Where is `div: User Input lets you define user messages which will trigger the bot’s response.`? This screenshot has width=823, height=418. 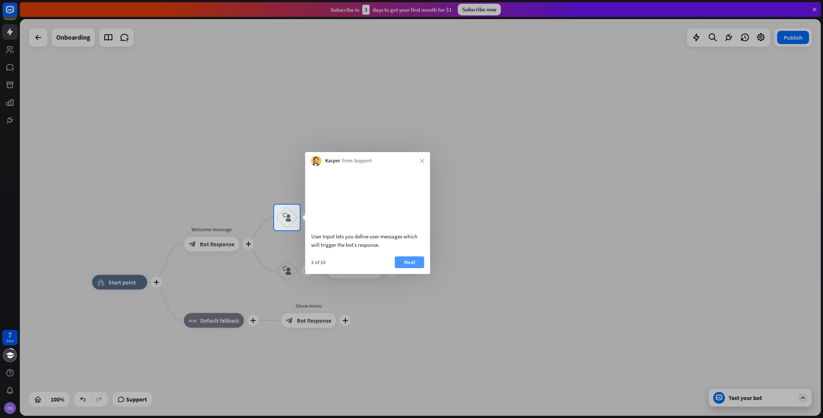
div: User Input lets you define user messages which will trigger the bot’s response. is located at coordinates (368, 241).